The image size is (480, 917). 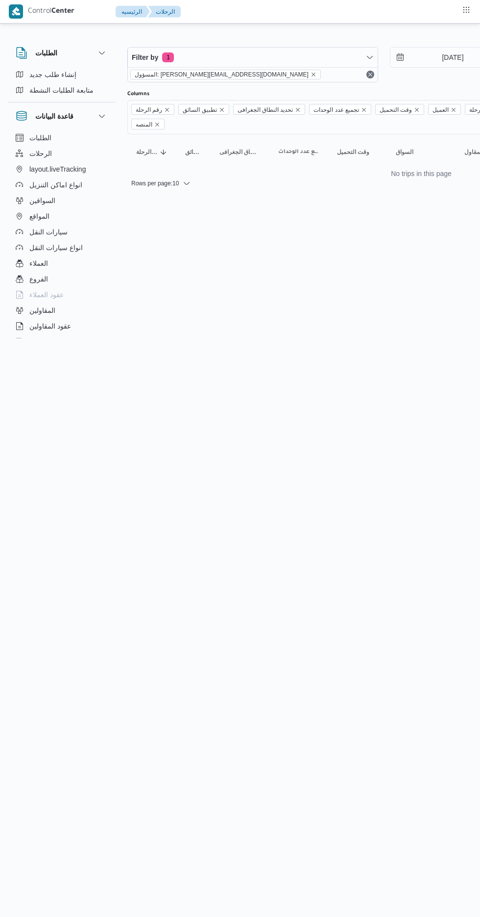 I want to click on button: سيارات النقل, so click(x=62, y=232).